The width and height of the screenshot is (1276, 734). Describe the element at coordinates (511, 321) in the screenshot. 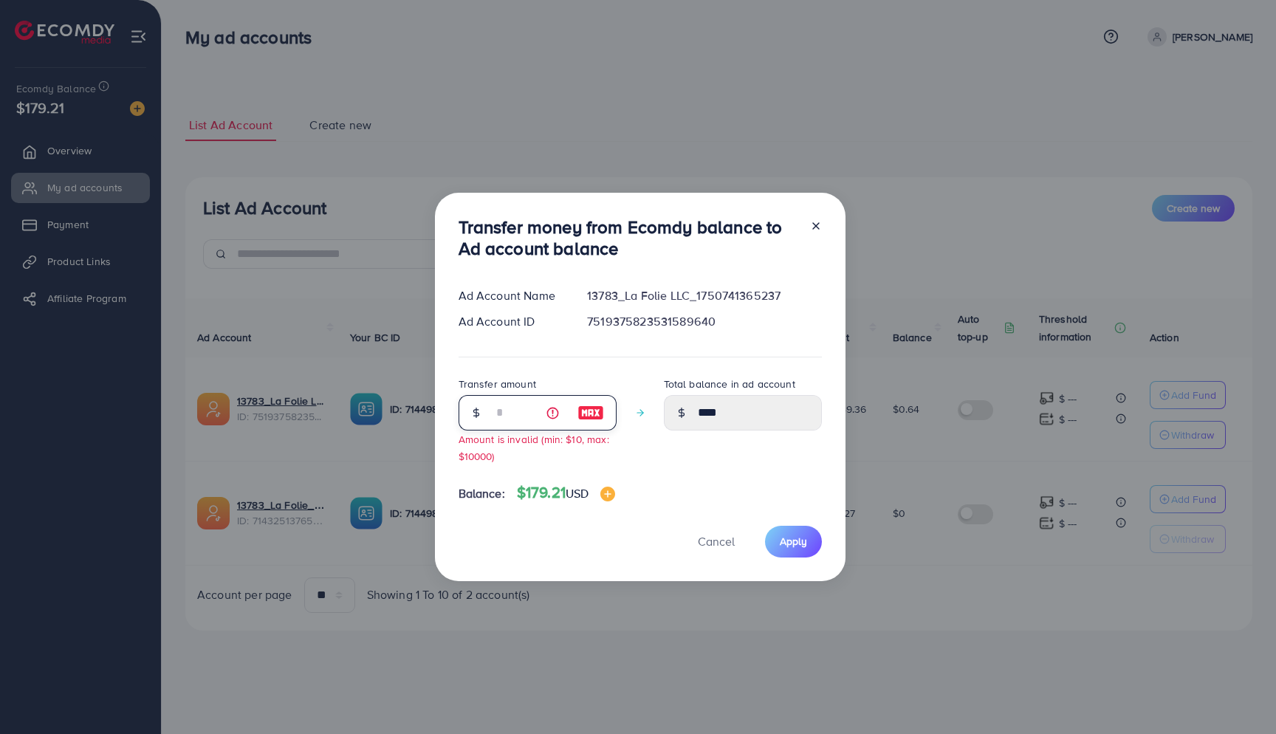

I see `div: Ad Account ID` at that location.